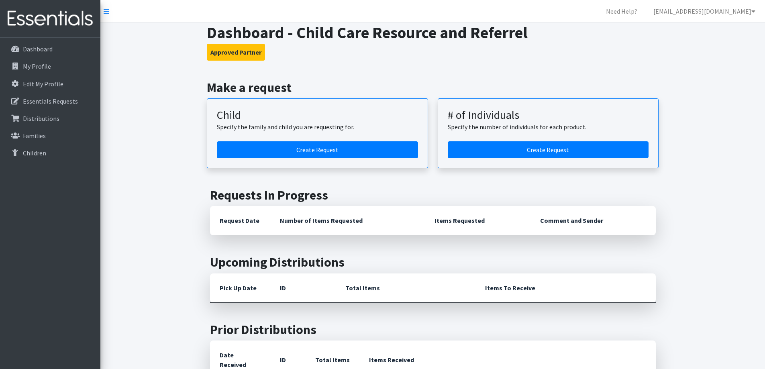  What do you see at coordinates (41, 118) in the screenshot?
I see `p: Distributions` at bounding box center [41, 118].